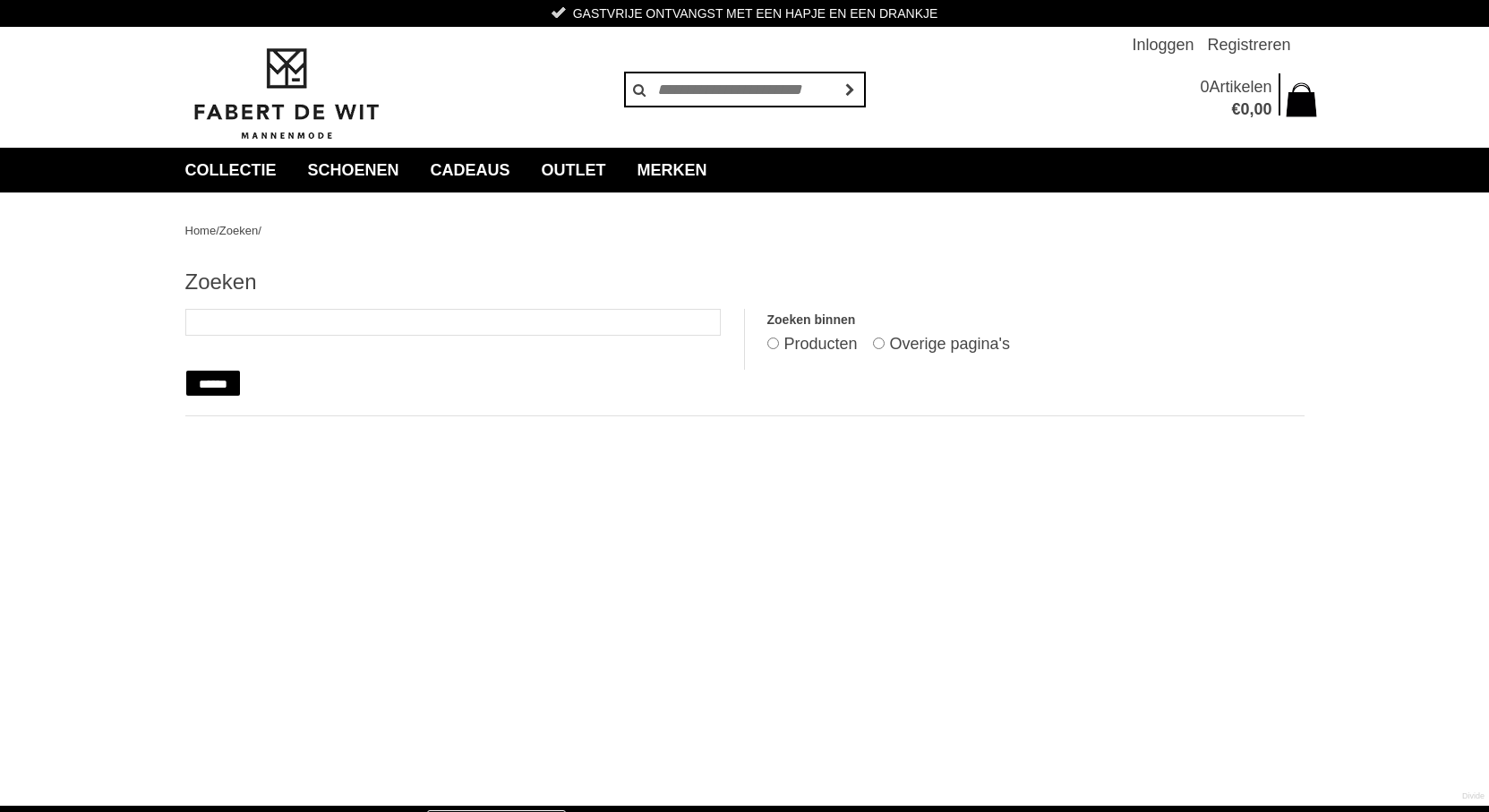 The height and width of the screenshot is (812, 1489). I want to click on img: Fabert de Wit, so click(285, 94).